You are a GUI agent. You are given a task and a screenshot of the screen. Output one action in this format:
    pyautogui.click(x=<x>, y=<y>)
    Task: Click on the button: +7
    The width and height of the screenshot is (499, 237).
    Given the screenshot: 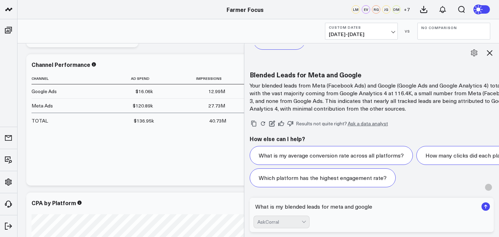 What is the action you would take?
    pyautogui.click(x=406, y=9)
    